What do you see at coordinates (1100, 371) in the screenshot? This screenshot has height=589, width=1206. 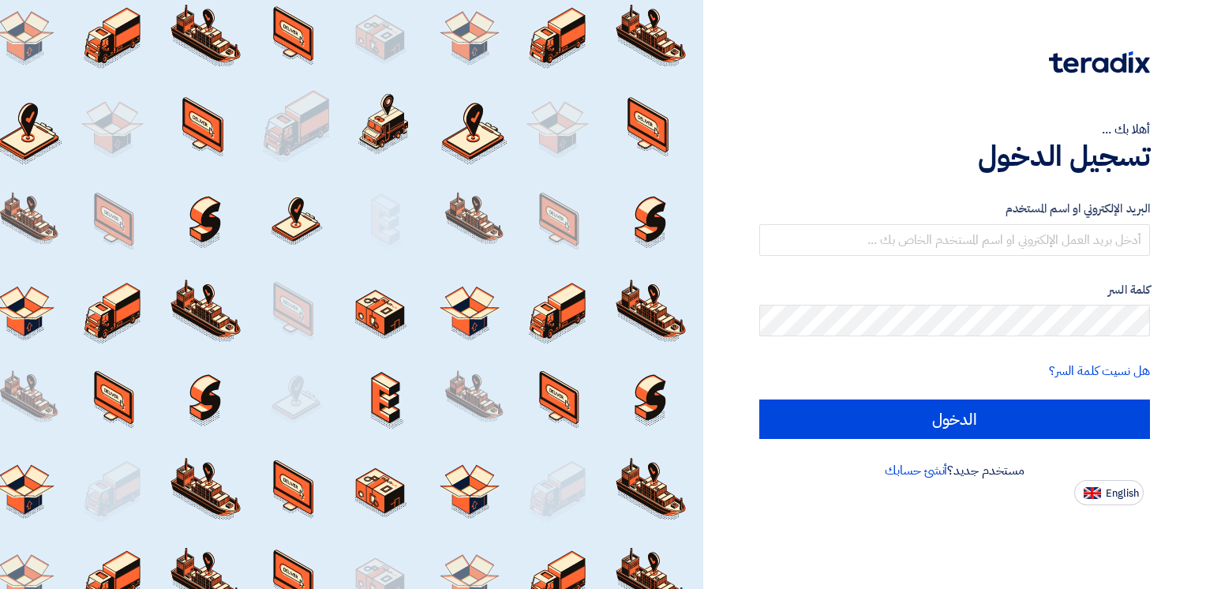 I see `a: هل نسيت كلمة السر؟` at bounding box center [1100, 371].